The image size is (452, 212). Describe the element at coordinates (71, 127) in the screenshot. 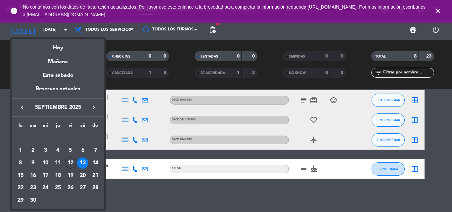

I see `th: viernes` at that location.